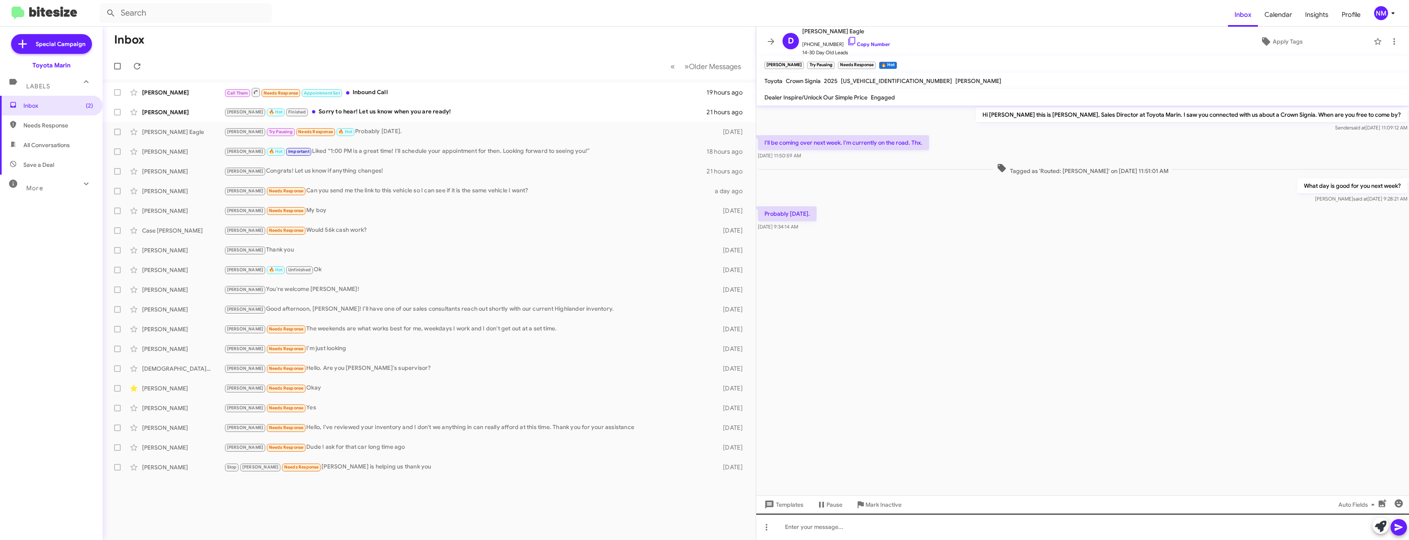 The height and width of the screenshot is (540, 1409). I want to click on div: 18 hours ago, so click(728, 152).